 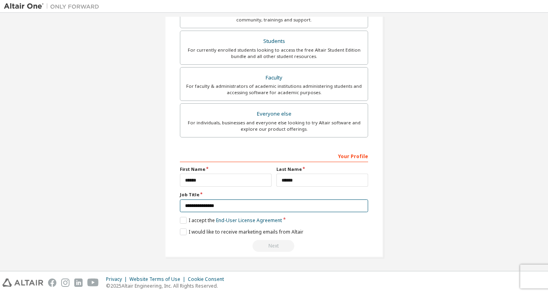 What do you see at coordinates (78, 283) in the screenshot?
I see `img: linkedin.svg` at bounding box center [78, 283].